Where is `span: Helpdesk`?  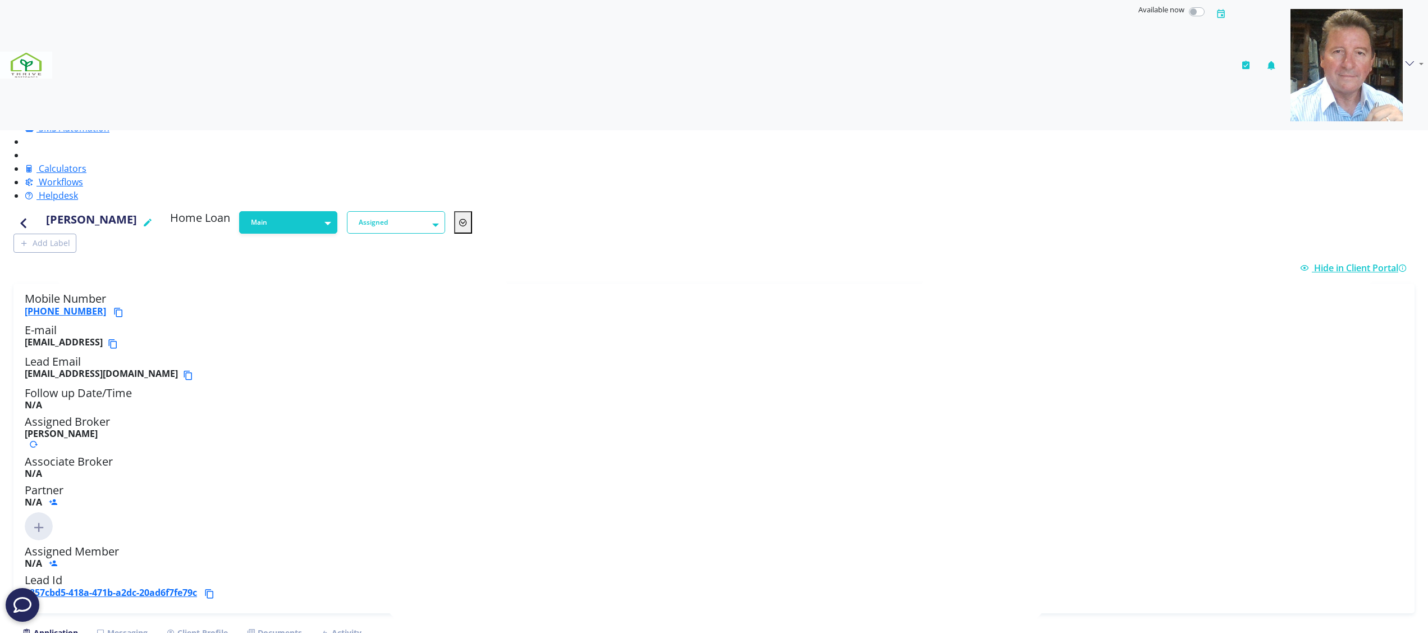 span: Helpdesk is located at coordinates (58, 195).